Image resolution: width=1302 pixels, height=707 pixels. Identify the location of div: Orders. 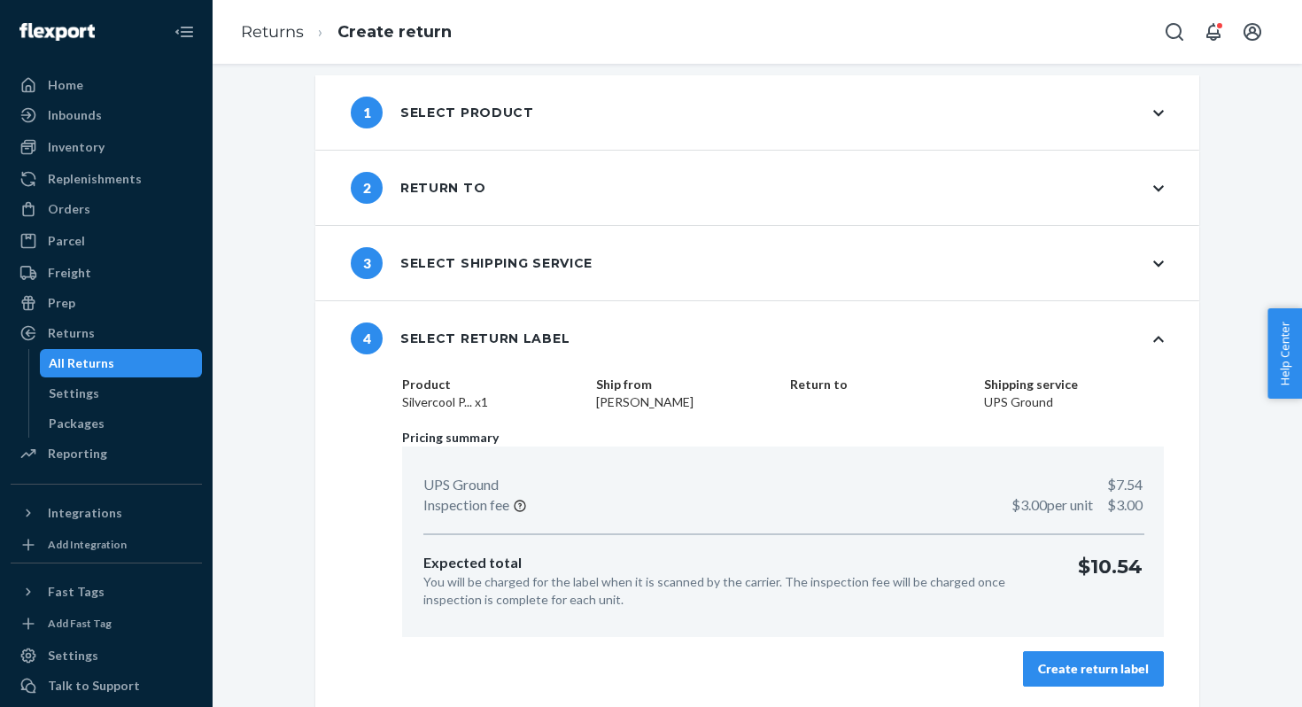
(69, 209).